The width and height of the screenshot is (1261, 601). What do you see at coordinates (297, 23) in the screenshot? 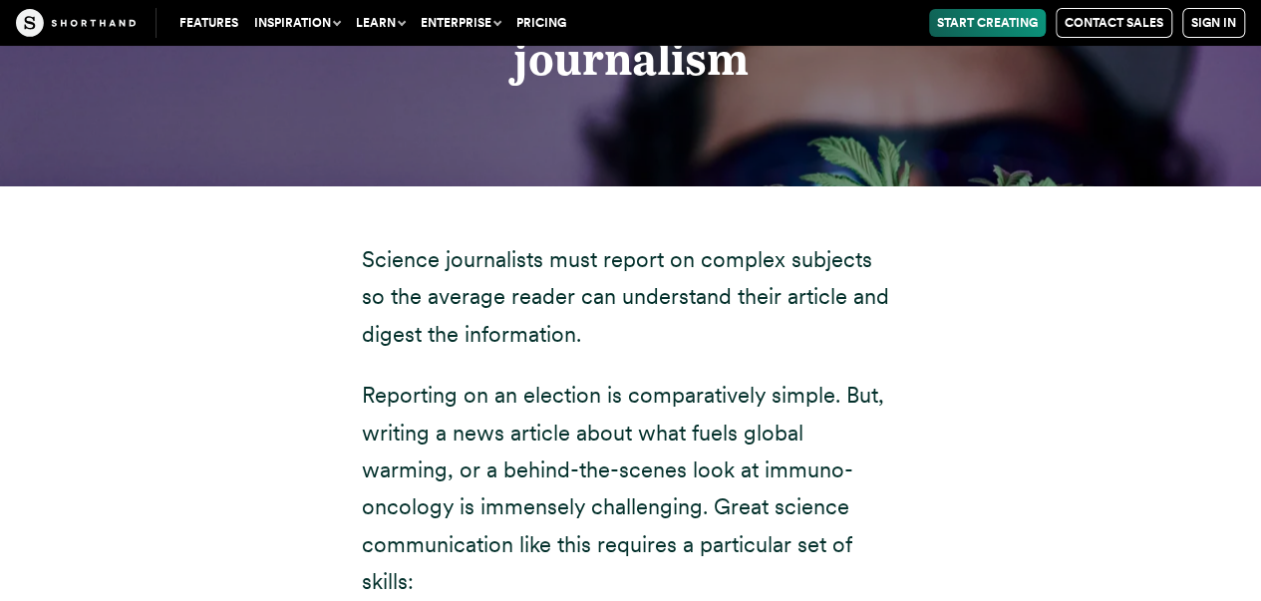
I see `button: Inspiration` at bounding box center [297, 23].